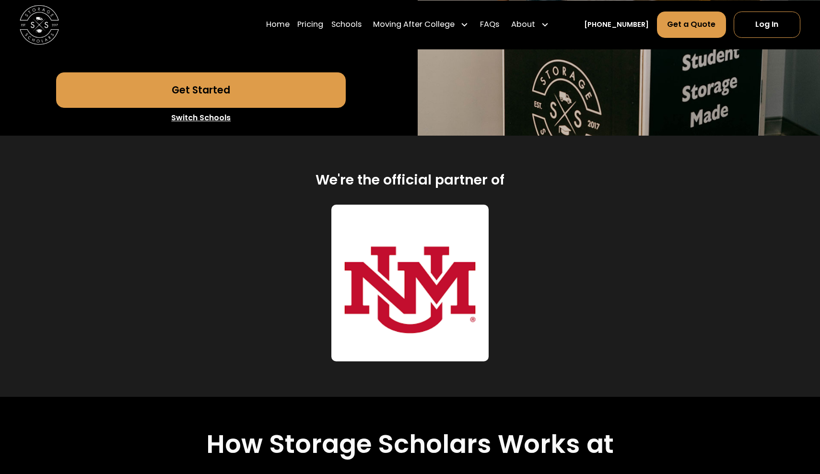 The image size is (820, 474). I want to click on a: Get a Quote, so click(691, 24).